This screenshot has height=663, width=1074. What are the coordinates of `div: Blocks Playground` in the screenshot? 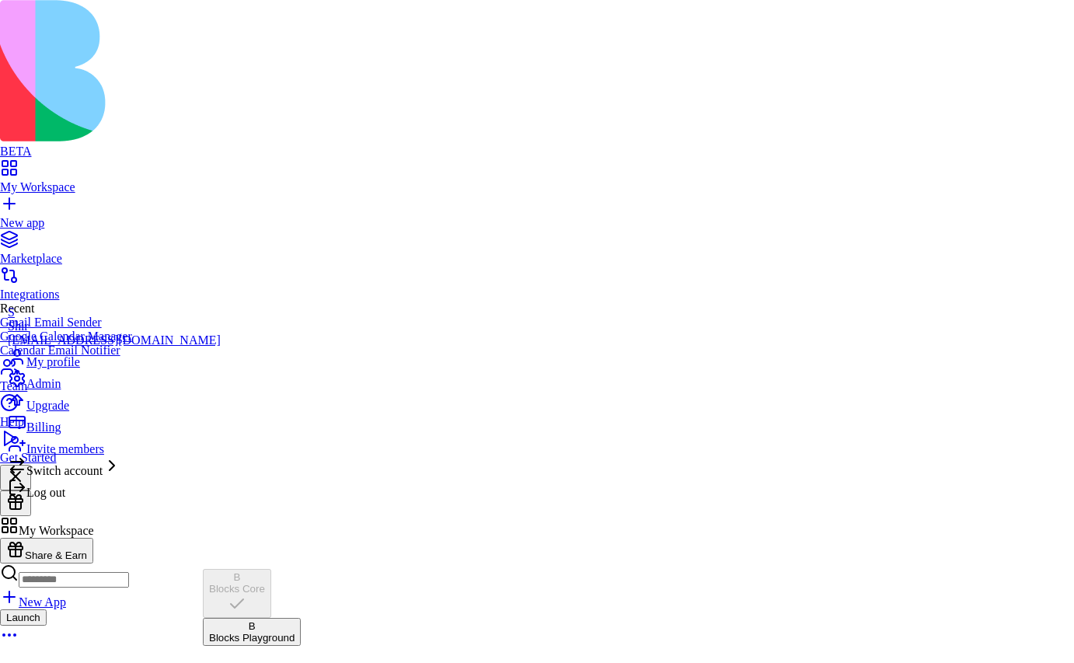 It's located at (252, 637).